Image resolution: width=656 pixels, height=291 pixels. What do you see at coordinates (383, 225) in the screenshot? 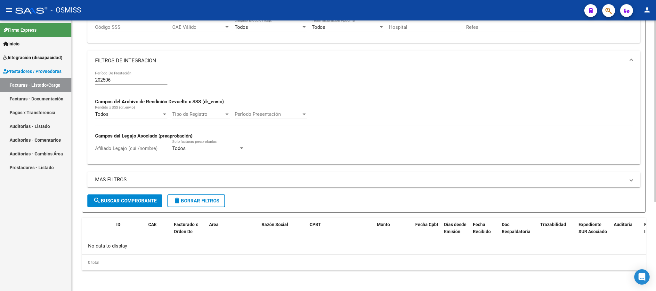
I see `span: Monto` at bounding box center [383, 225].